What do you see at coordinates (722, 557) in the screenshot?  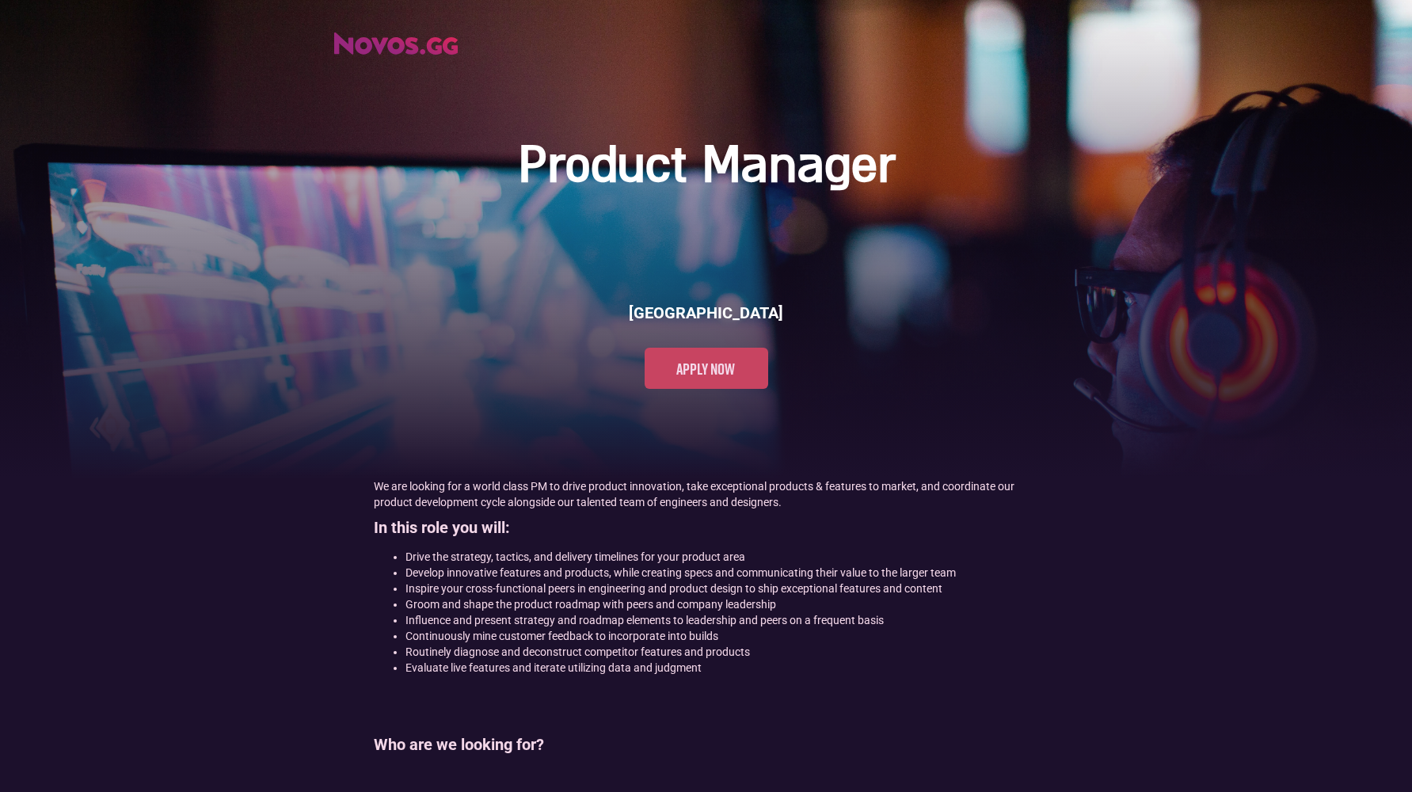 I see `li: Drive the strategy, tactics, and delivery timelines for your product area` at bounding box center [722, 557].